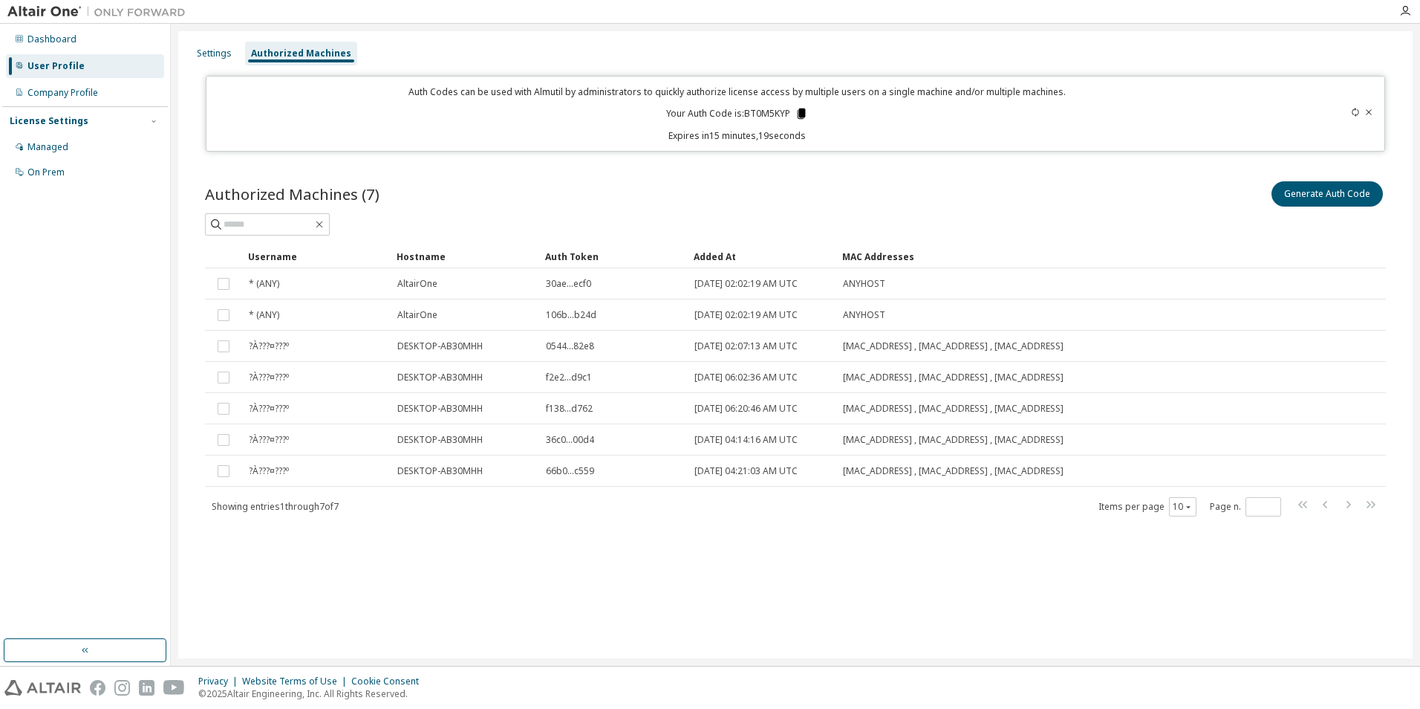 Image resolution: width=1420 pixels, height=709 pixels. I want to click on p: Expires in 15 minutes, 19 seconds, so click(738, 135).